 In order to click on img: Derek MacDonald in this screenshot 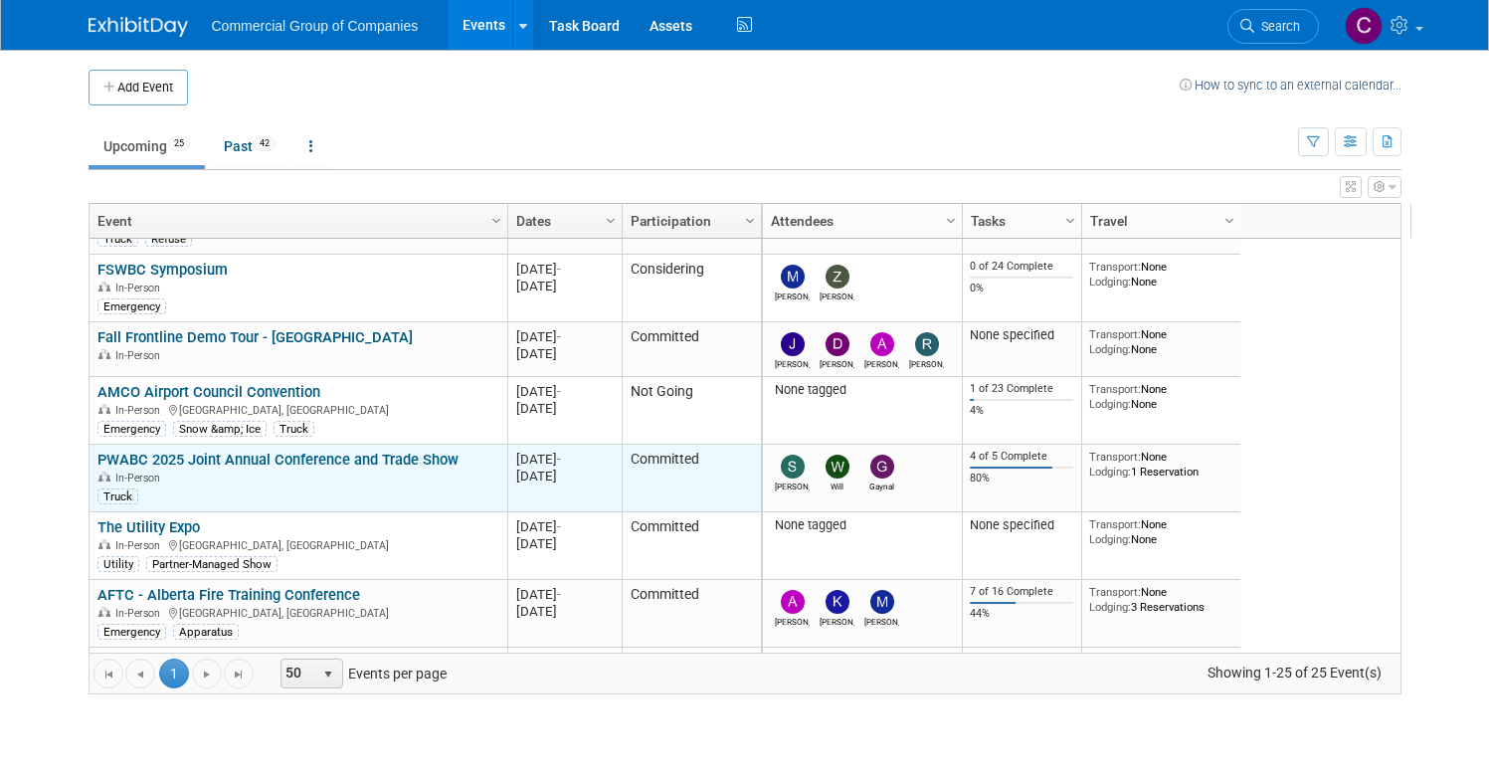, I will do `click(837, 344)`.